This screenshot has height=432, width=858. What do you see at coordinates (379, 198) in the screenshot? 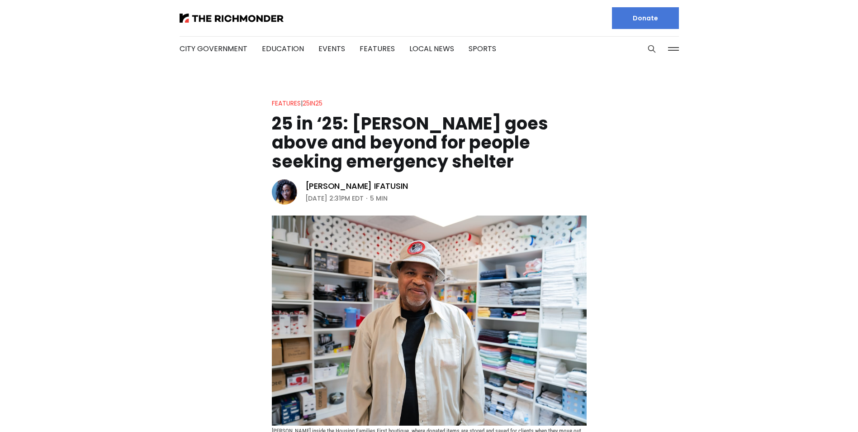
I see `span: 5 min` at bounding box center [379, 198].